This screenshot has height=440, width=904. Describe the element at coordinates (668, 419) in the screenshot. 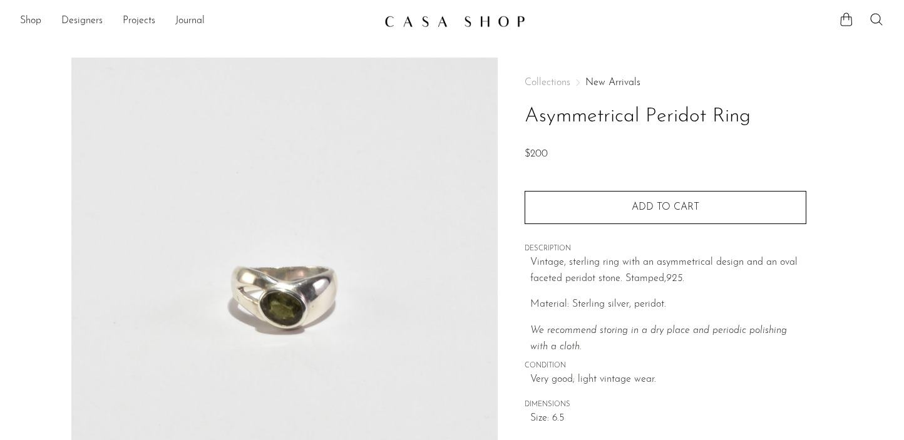

I see `span: Size: 6.5` at that location.